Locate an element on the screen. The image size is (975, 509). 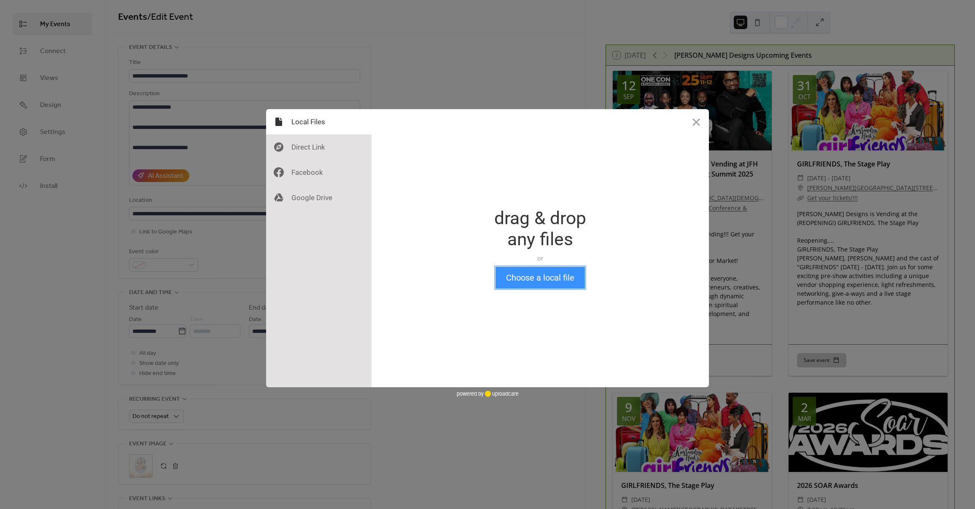
a: uploadcare is located at coordinates (501, 394).